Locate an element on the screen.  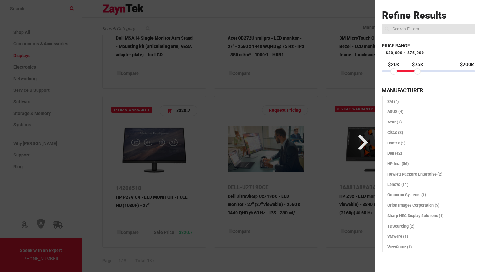
span: Sharp NEC Display Solutions (1) is located at coordinates (416, 216).